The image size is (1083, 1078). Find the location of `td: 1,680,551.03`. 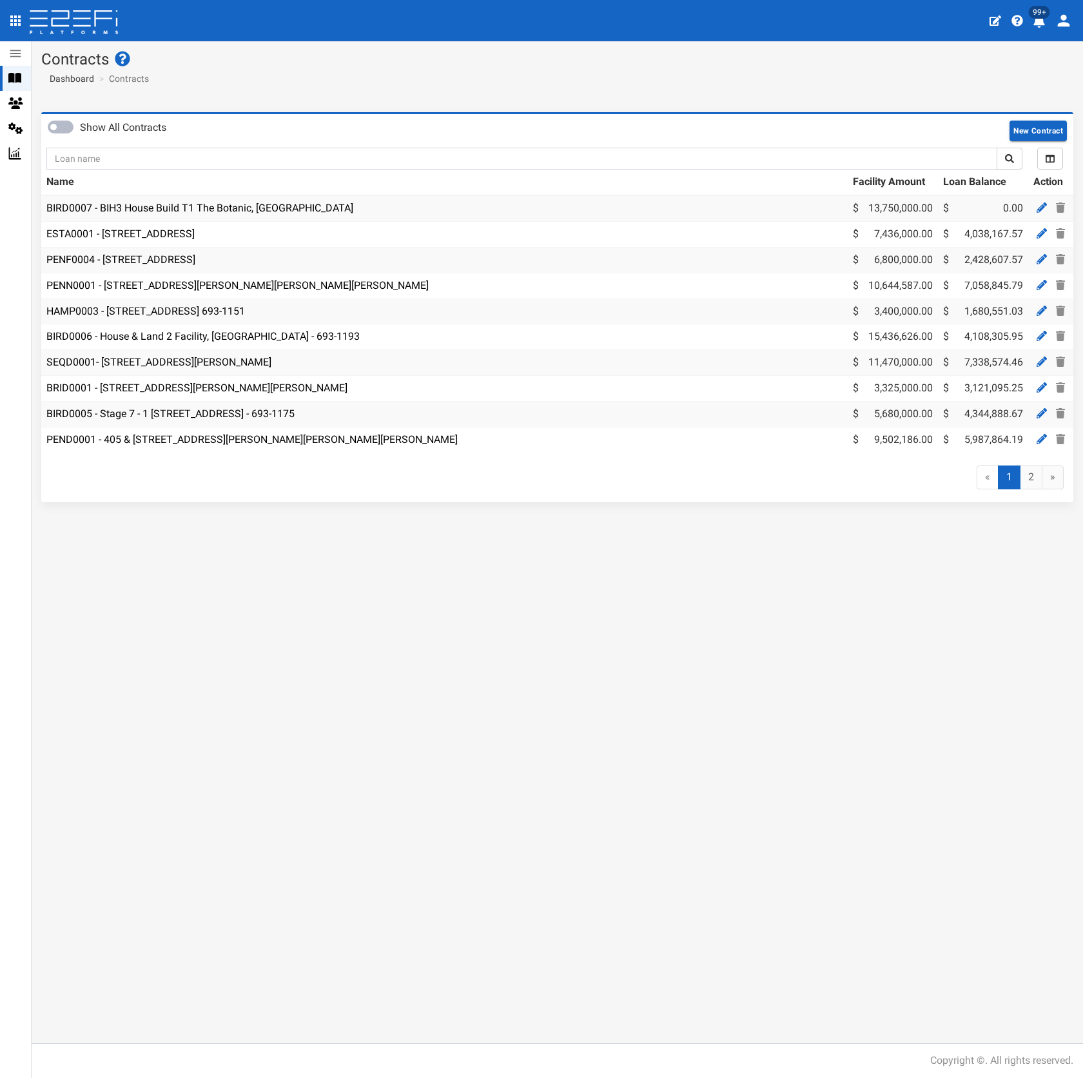

td: 1,680,551.03 is located at coordinates (983, 311).